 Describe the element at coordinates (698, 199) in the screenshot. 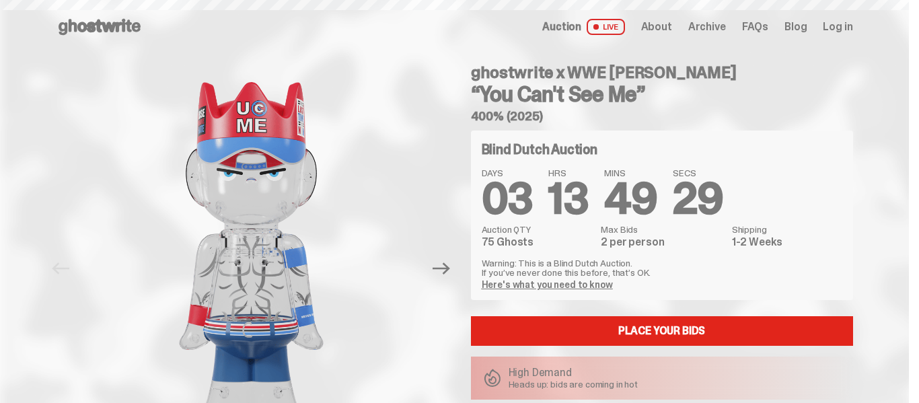

I see `span: 29` at that location.